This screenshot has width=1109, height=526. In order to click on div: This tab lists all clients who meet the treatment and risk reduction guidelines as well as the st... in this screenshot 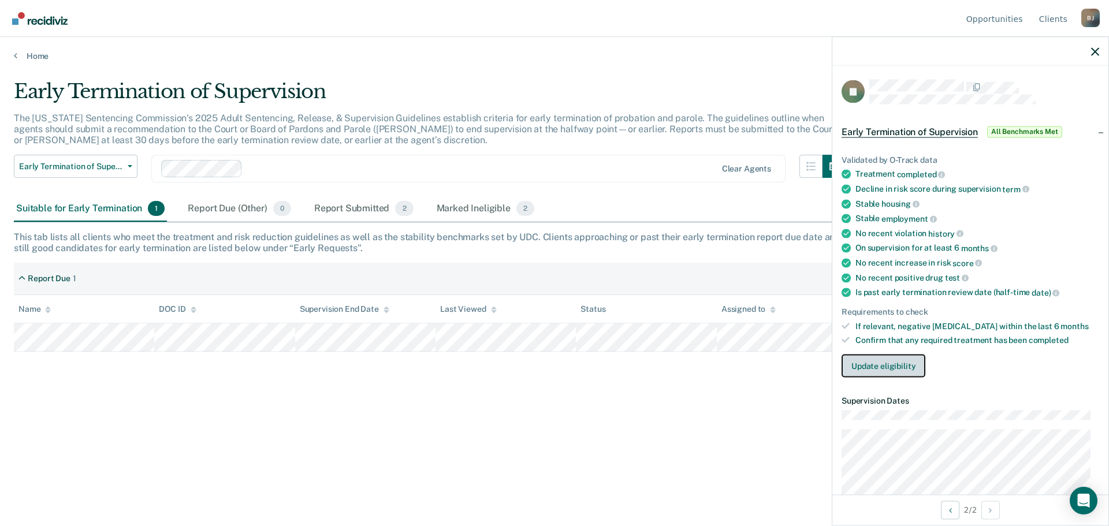, I will do `click(555, 243)`.